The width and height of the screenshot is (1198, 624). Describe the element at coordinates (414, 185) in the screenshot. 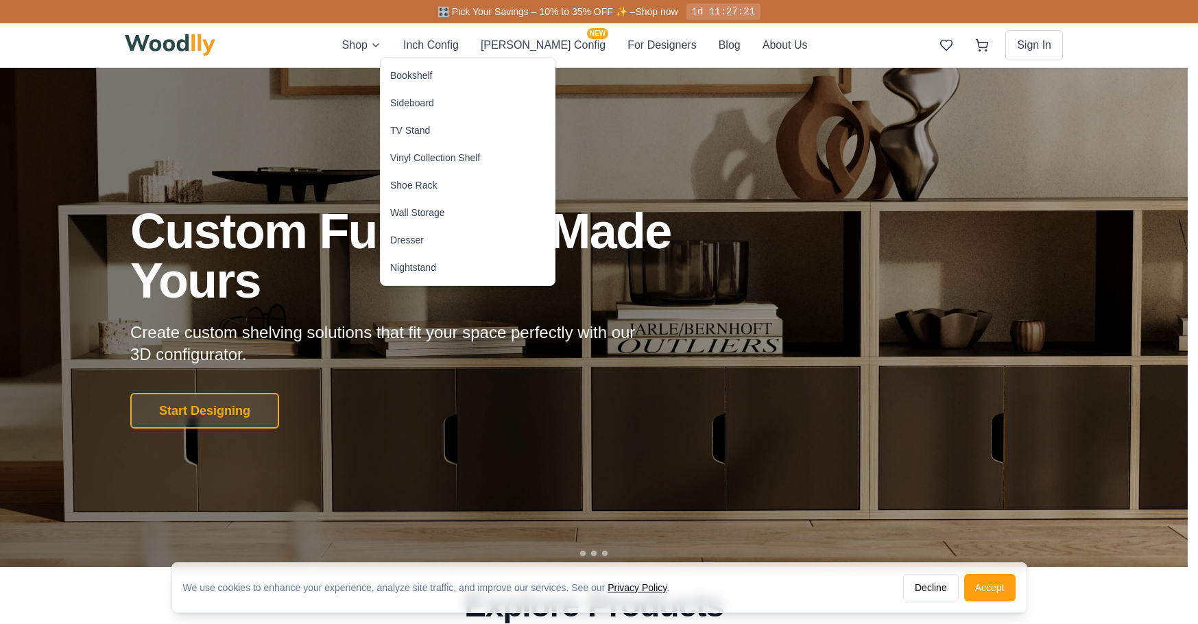

I see `div: Shoe Rack` at that location.